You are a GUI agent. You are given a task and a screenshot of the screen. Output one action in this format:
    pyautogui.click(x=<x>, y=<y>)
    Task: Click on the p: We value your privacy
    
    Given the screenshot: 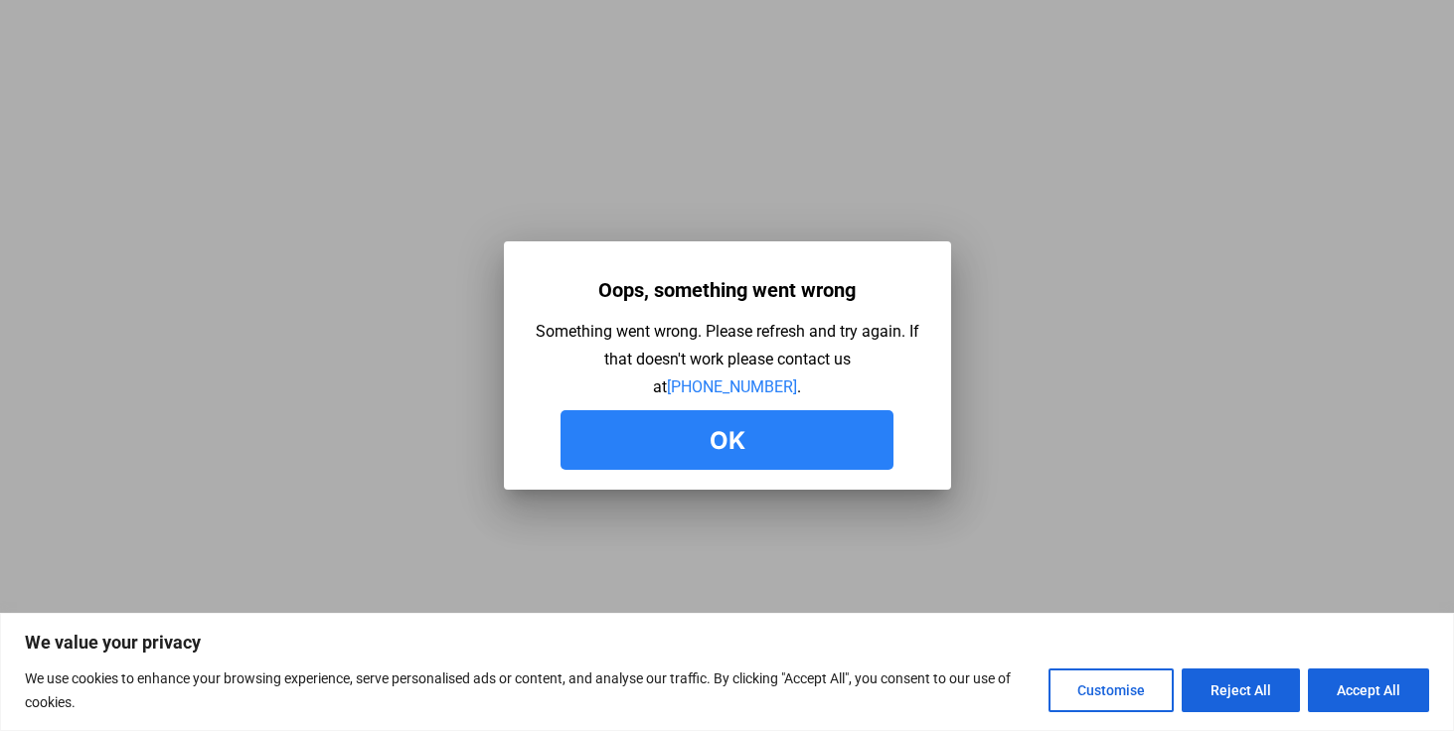 What is the action you would take?
    pyautogui.click(x=726, y=643)
    